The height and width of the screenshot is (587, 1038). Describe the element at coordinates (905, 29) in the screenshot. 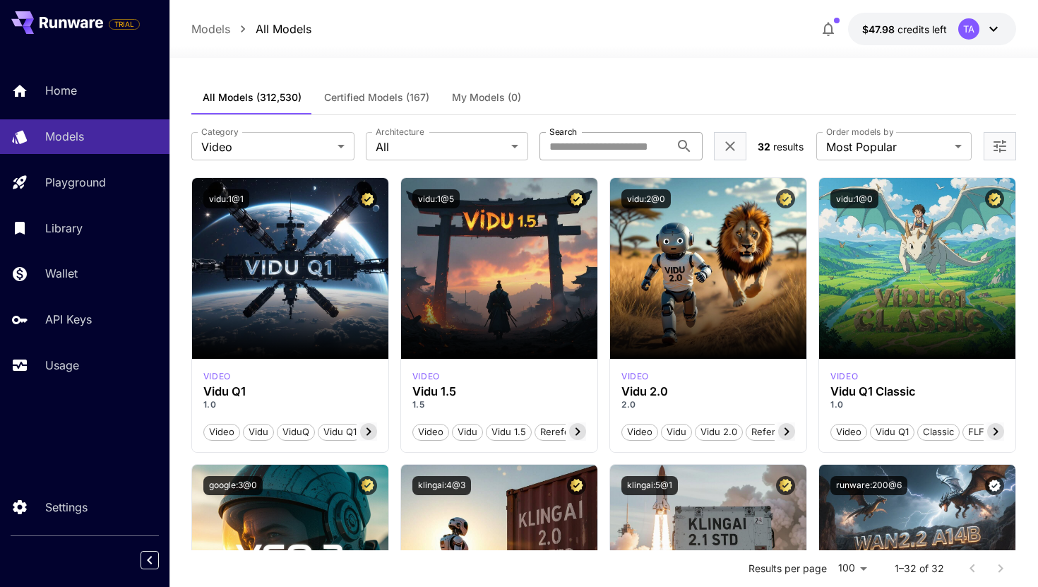

I see `div: $47.9782` at that location.